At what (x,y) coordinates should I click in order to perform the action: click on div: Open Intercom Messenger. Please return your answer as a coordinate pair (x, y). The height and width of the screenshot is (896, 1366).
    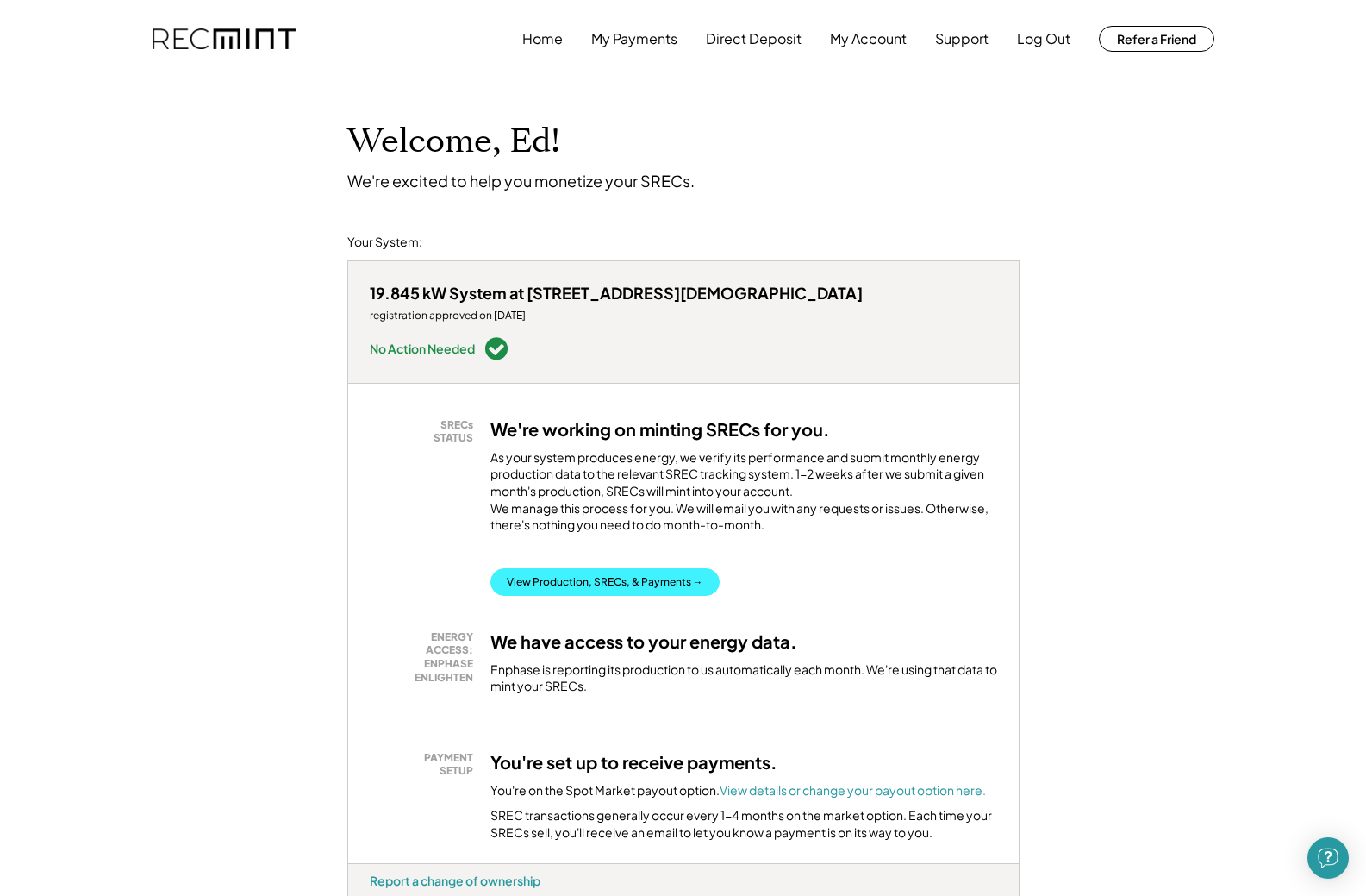
    Looking at the image, I should click on (1328, 857).